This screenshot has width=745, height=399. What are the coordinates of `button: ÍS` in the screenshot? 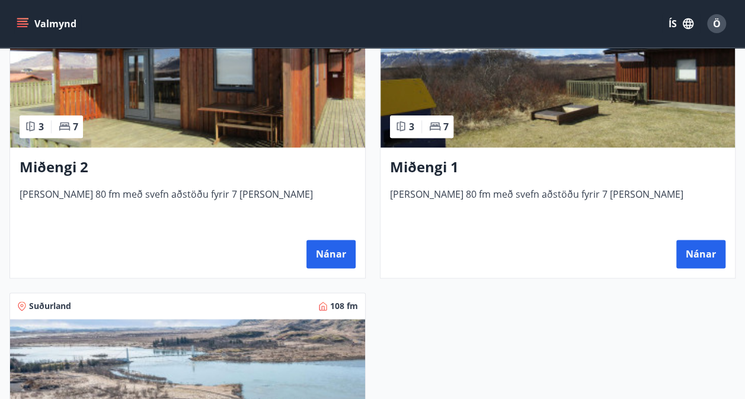 It's located at (681, 24).